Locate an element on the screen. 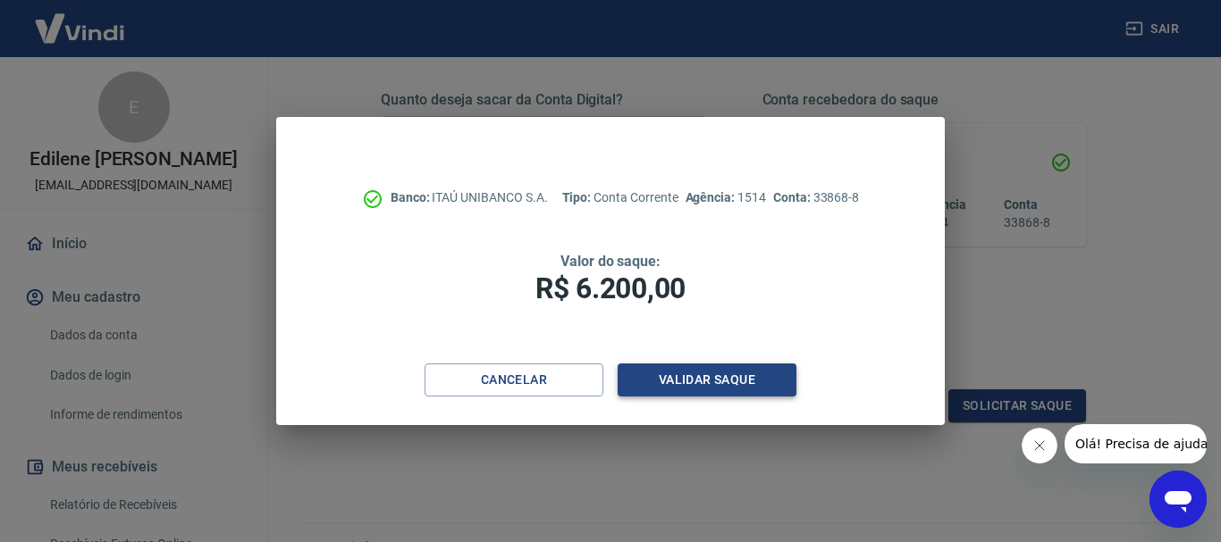 The width and height of the screenshot is (1221, 542). button: Cancelar is located at coordinates (514, 380).